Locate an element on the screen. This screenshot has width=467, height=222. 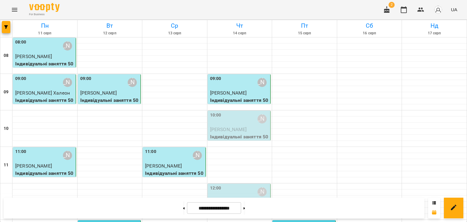
span: 2 is located at coordinates (392, 5).